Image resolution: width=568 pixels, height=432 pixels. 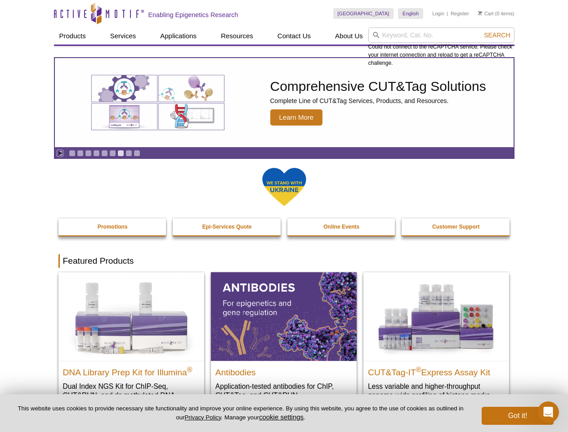 I want to click on a: Privacy Policy, so click(x=202, y=417).